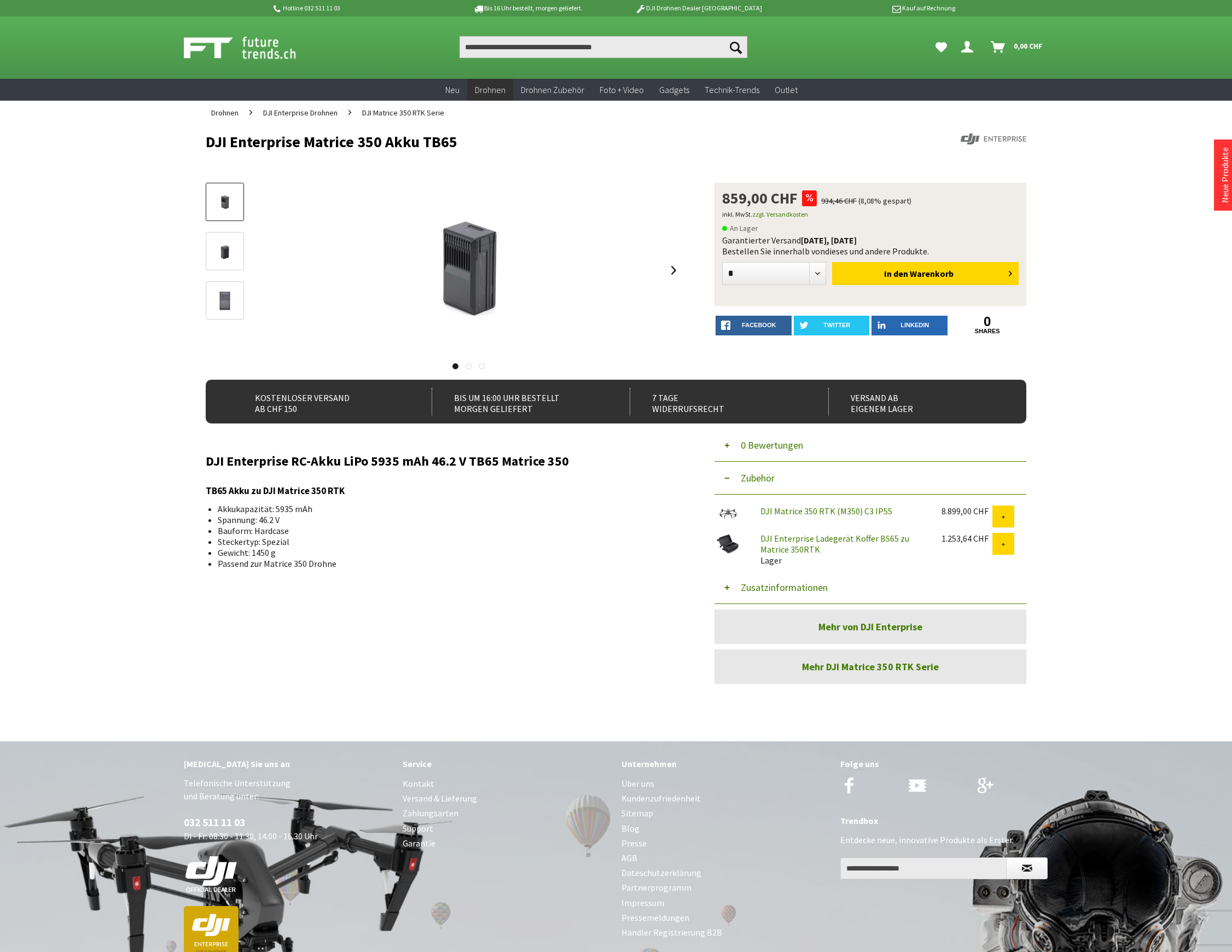  What do you see at coordinates (870, 588) in the screenshot?
I see `button: Zusatzinformationen` at bounding box center [870, 588].